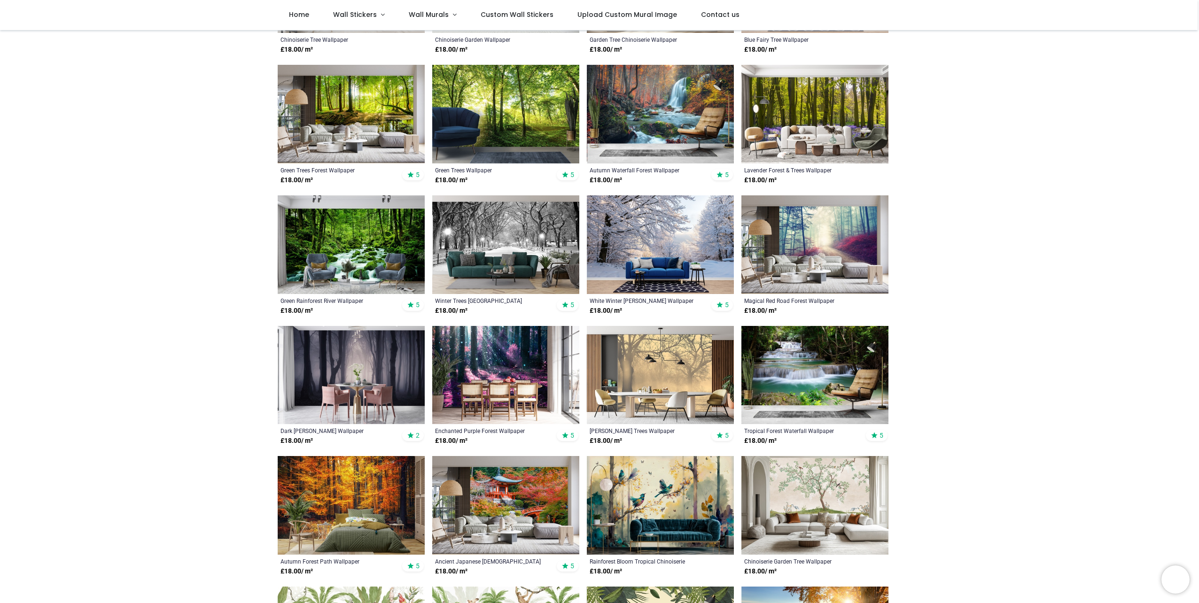 The image size is (1199, 603). What do you see at coordinates (646, 561) in the screenshot?
I see `a: Rainforest Bloom Tropical Chinoiserie Wallpaper` at bounding box center [646, 561].